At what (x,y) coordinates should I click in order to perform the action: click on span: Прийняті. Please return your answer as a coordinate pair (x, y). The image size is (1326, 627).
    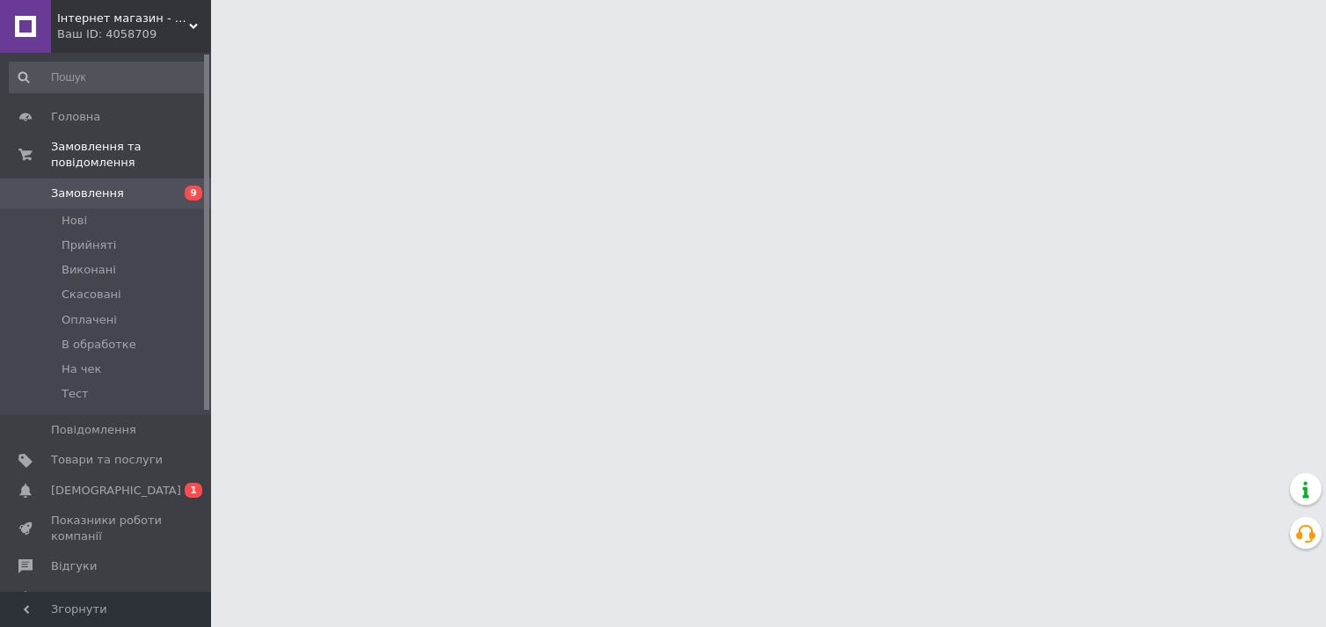
    Looking at the image, I should click on (89, 245).